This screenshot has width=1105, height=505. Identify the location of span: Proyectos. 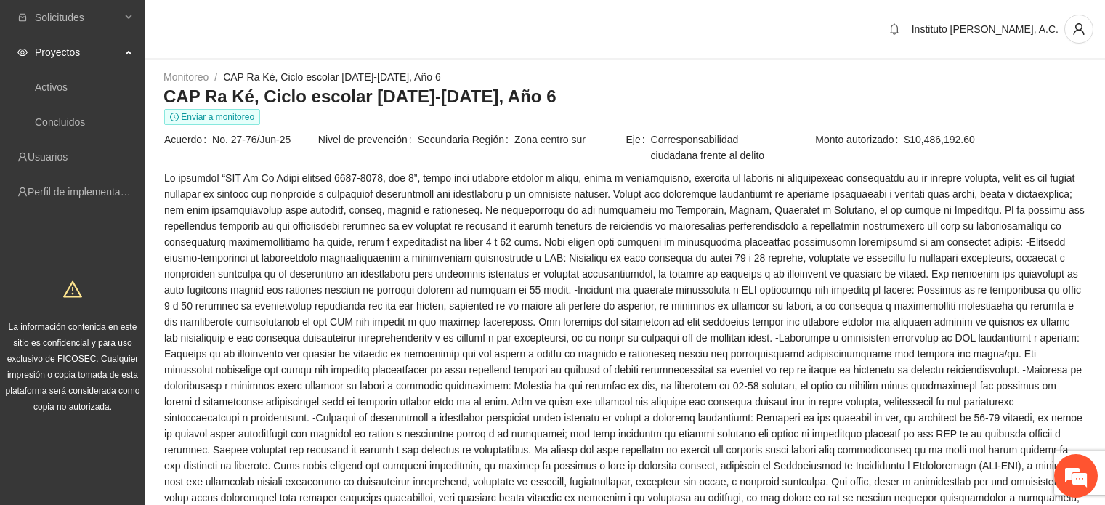
(78, 52).